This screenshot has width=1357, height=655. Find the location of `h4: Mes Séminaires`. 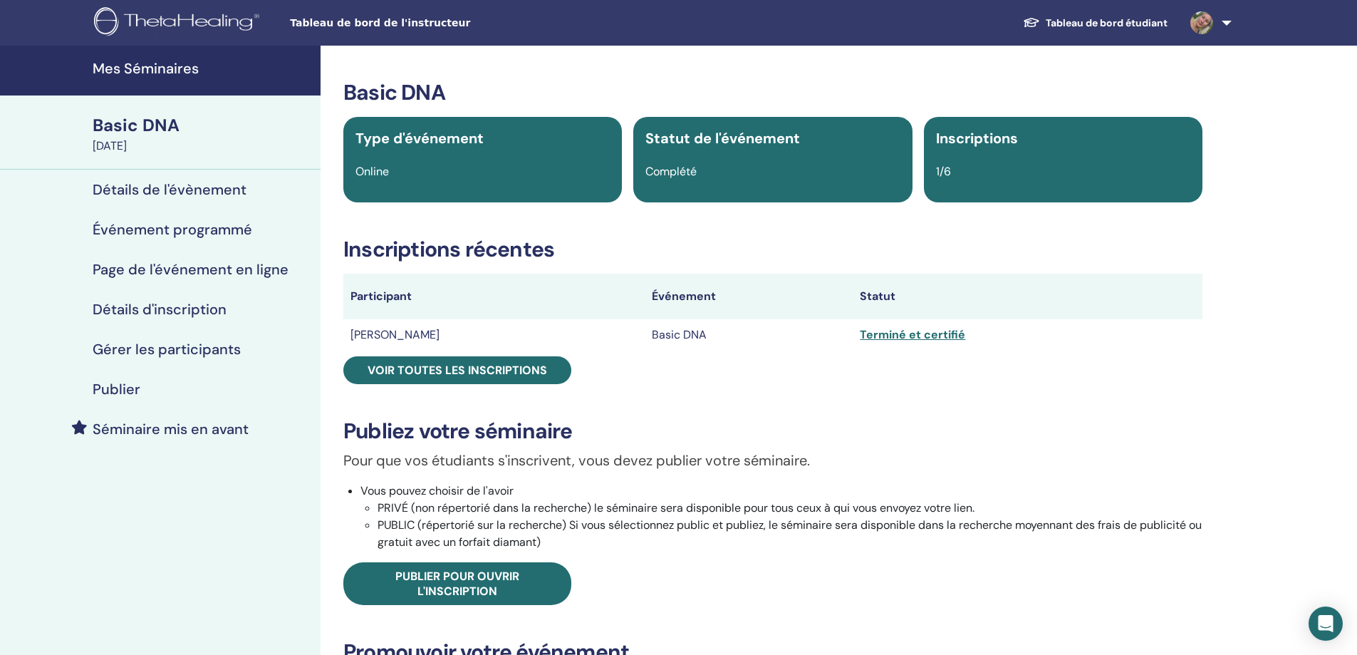

h4: Mes Séminaires is located at coordinates (202, 68).